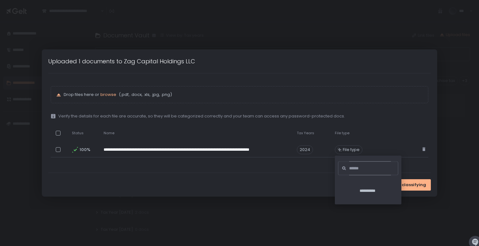  Describe the element at coordinates (108, 94) in the screenshot. I see `span: browse` at that location.